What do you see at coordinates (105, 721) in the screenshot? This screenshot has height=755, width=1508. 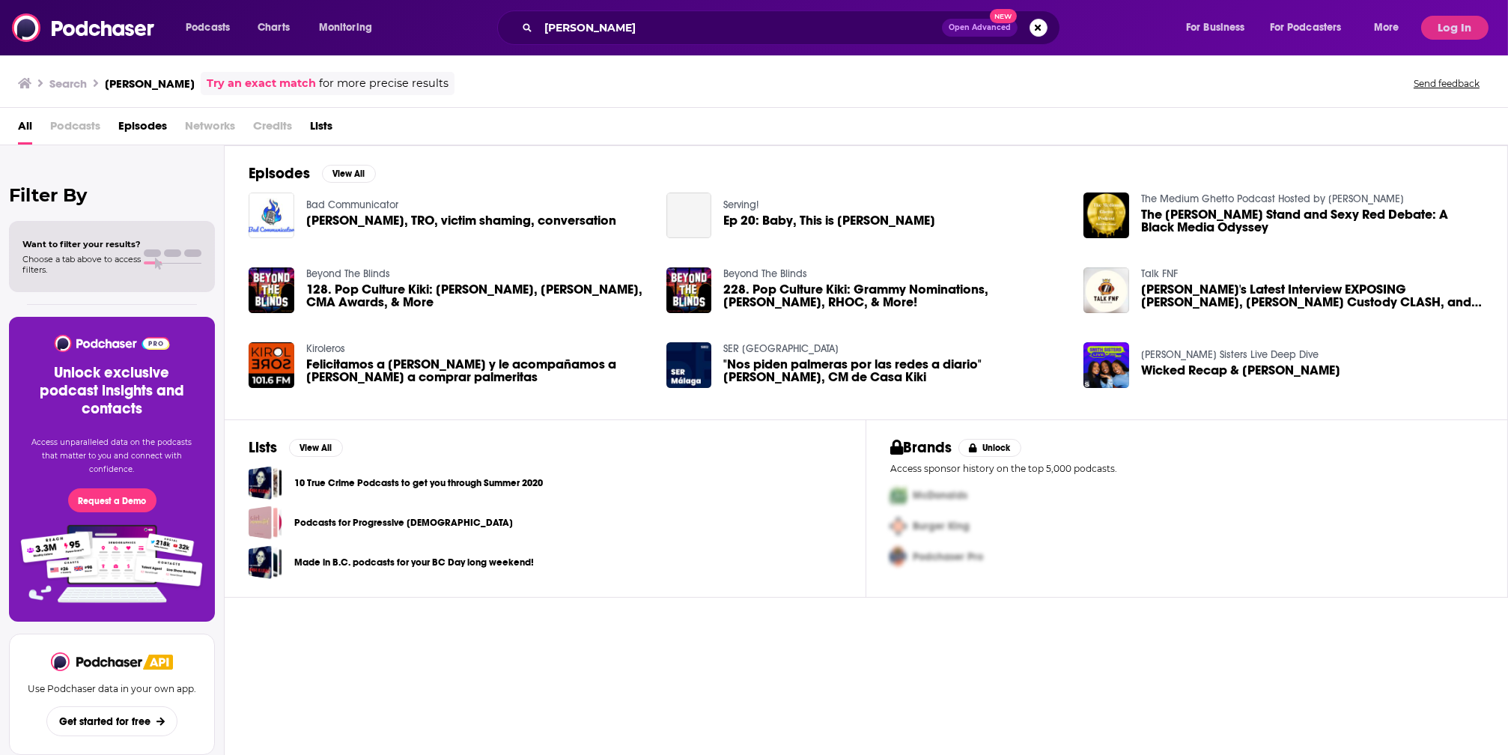 I see `span: Get started for free` at bounding box center [105, 721].